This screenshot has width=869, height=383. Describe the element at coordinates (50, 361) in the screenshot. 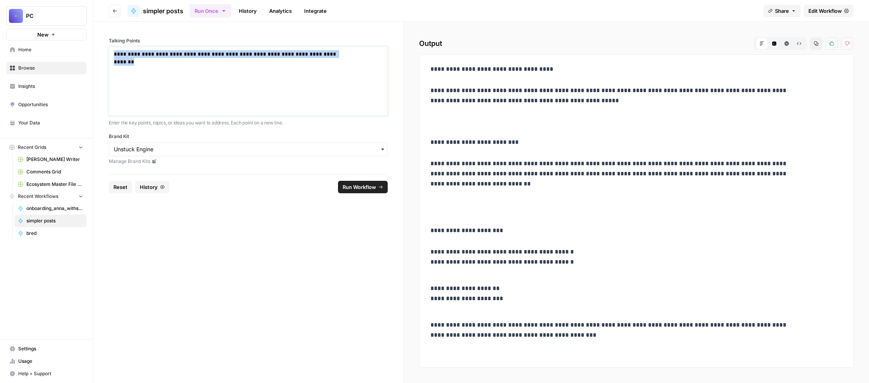

I see `span: Usage` at that location.